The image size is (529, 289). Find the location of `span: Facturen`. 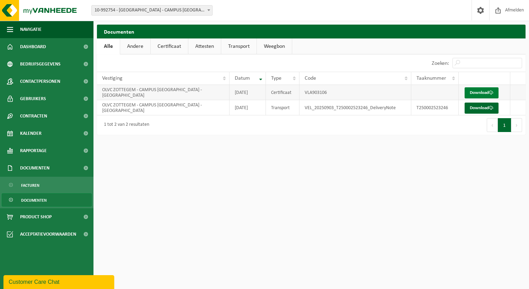

span: Facturen is located at coordinates (30, 185).